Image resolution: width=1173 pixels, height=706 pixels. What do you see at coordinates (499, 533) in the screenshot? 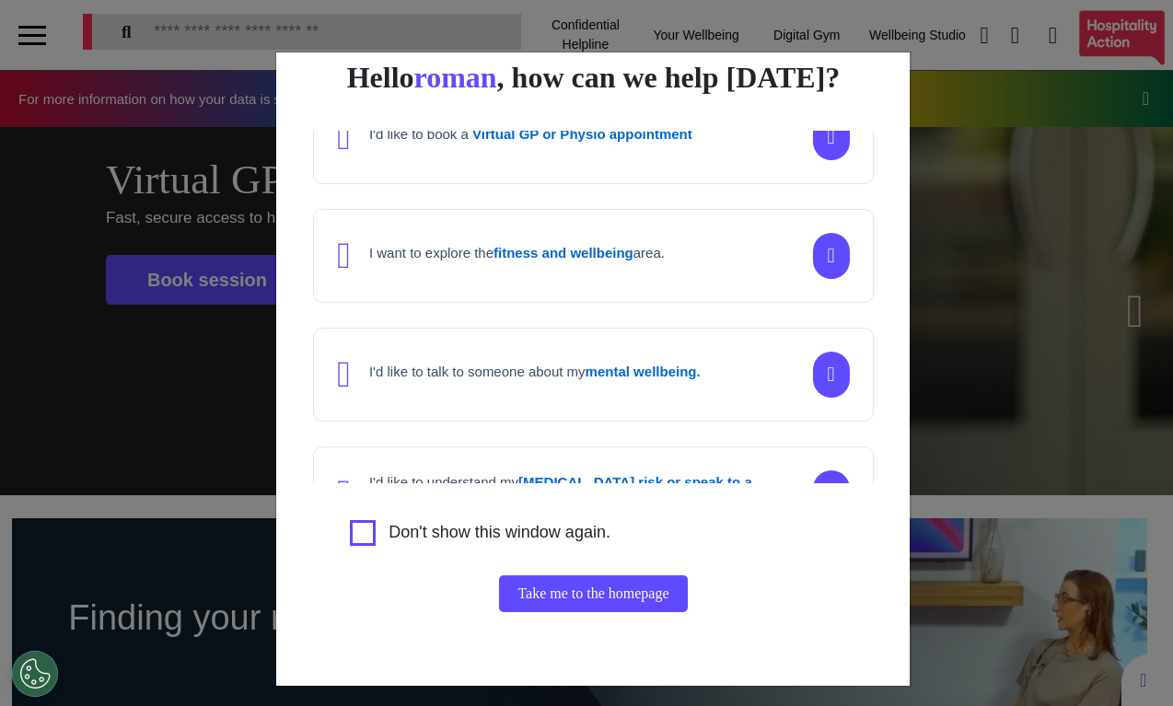
I see `label: Don't show this window again.` at bounding box center [499, 533].